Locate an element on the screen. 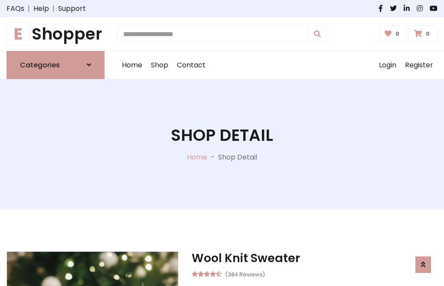  a: Contact is located at coordinates (191, 65).